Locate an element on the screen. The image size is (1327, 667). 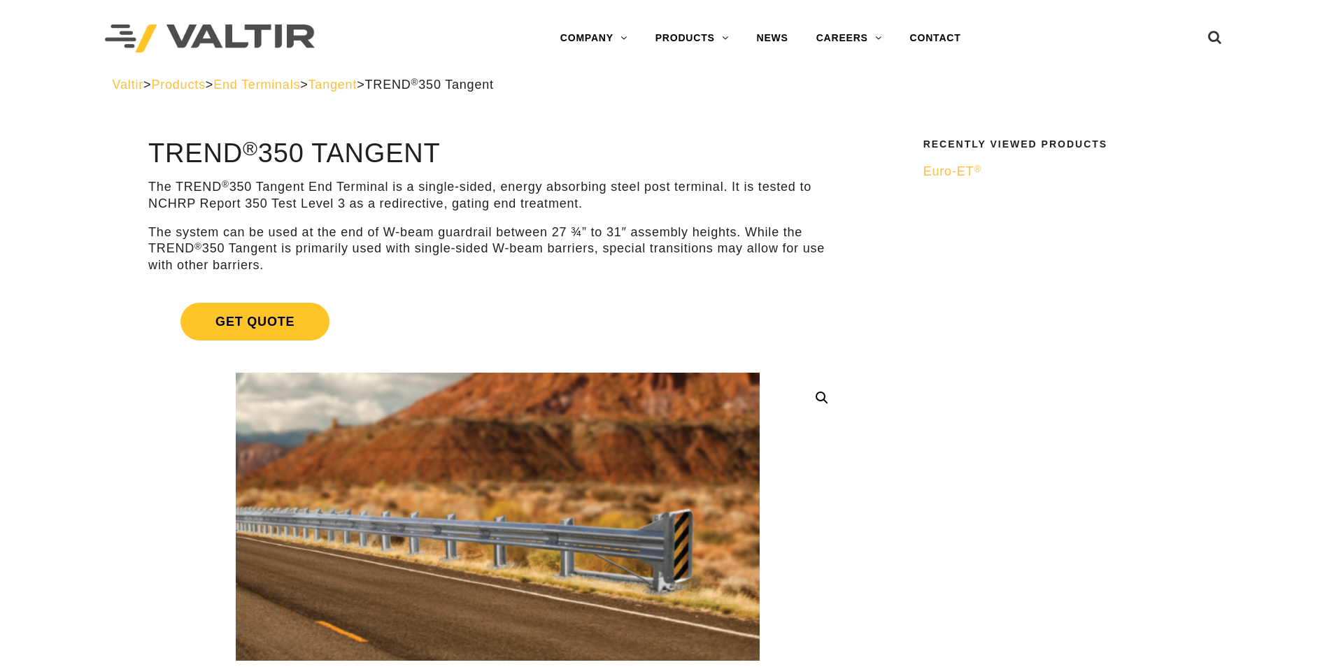
span: TREND 350 Tangent is located at coordinates (429, 85).